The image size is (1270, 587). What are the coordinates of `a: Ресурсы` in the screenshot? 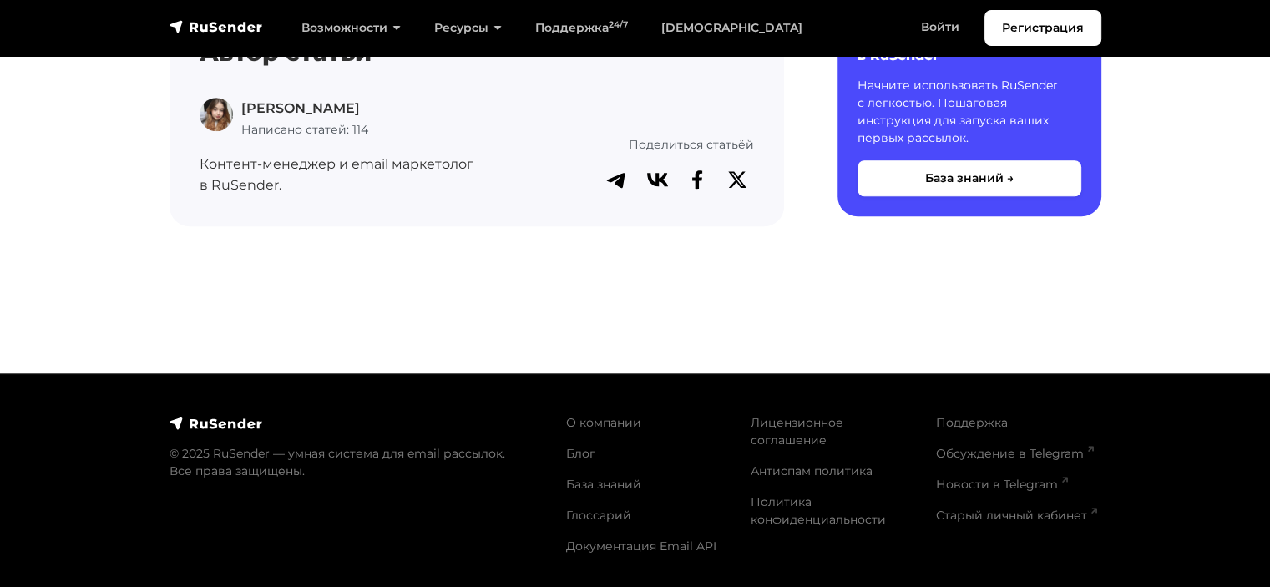 It's located at (468, 28).